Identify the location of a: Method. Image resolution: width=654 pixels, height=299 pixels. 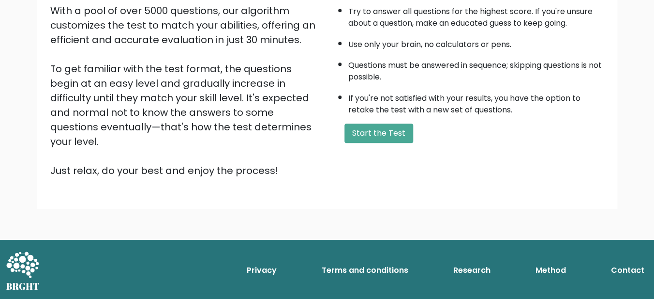
(551, 270).